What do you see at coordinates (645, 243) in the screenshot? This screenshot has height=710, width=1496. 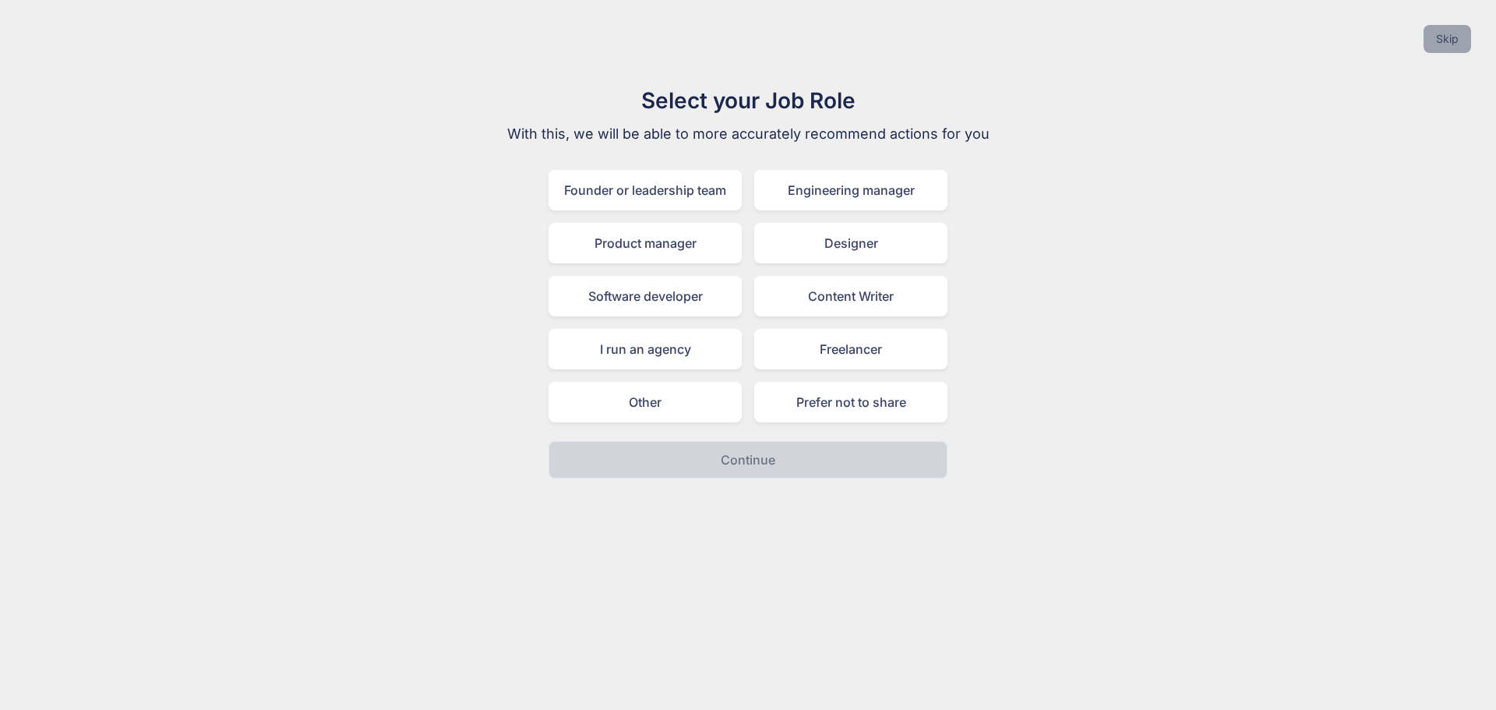 I see `div: Product manager` at bounding box center [645, 243].